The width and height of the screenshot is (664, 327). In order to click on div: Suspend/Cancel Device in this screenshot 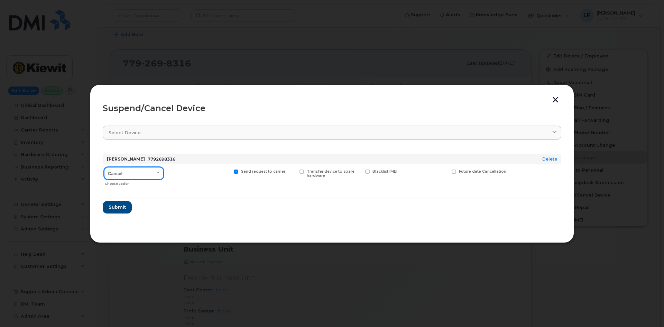, I will do `click(332, 108)`.